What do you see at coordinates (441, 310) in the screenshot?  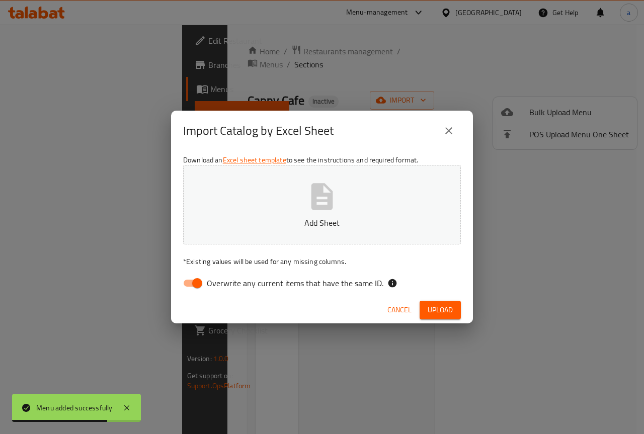 I see `span: Upload` at bounding box center [441, 310].